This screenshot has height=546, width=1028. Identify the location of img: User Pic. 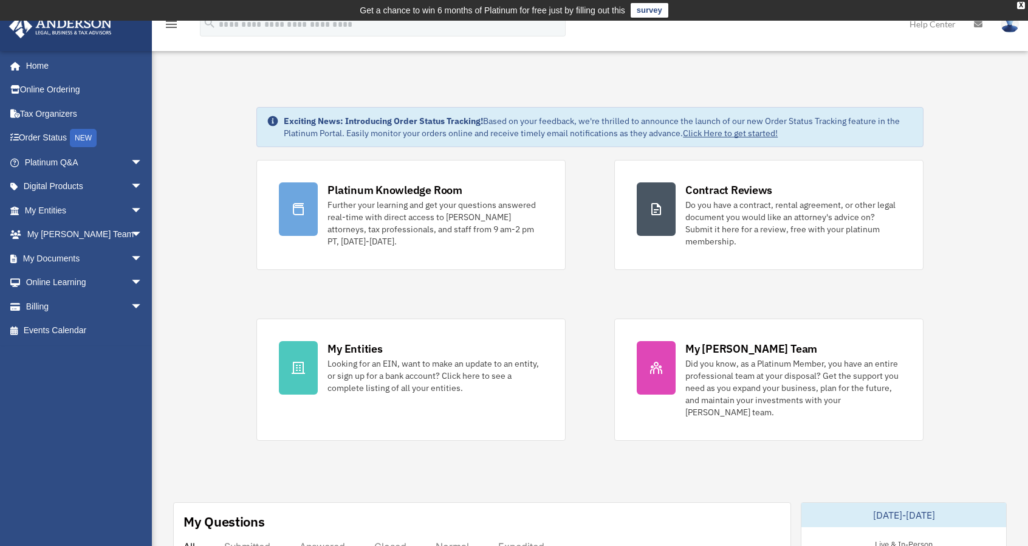
(1010, 24).